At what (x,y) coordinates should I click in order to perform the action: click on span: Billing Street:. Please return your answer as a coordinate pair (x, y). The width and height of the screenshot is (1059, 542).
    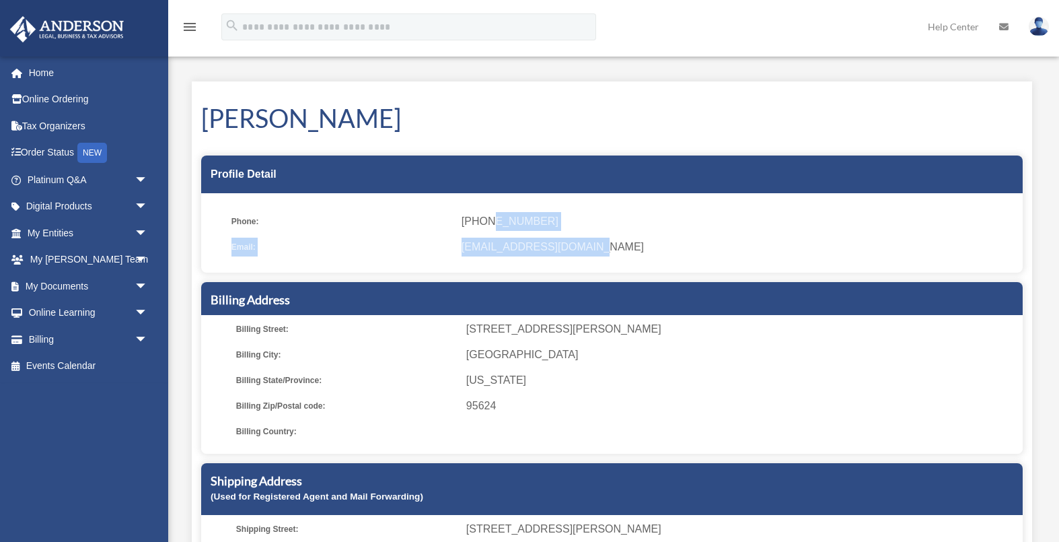
    Looking at the image, I should click on (346, 329).